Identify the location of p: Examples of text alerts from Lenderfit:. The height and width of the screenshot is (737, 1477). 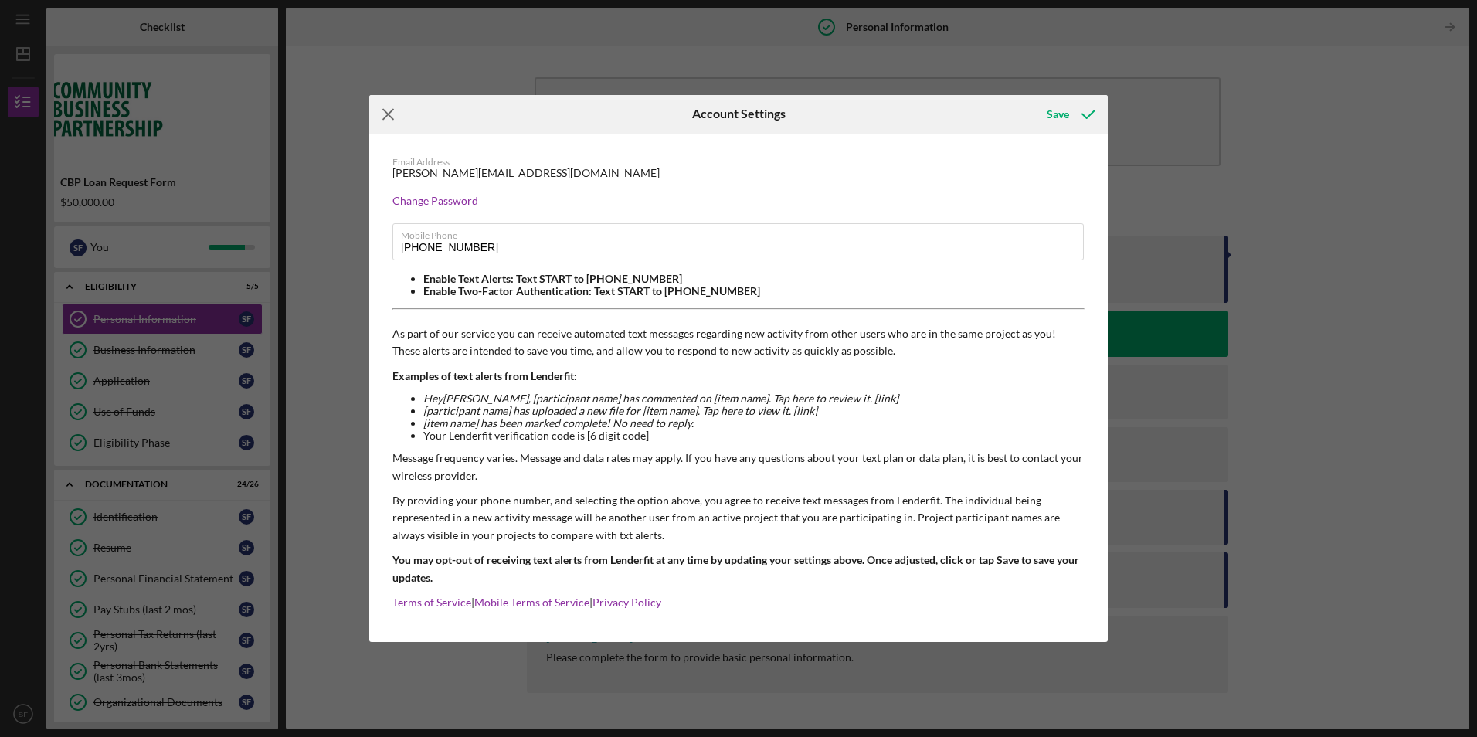
(738, 376).